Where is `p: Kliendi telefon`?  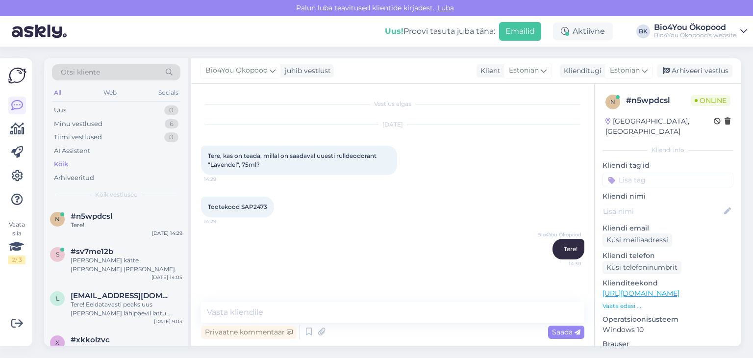 p: Kliendi telefon is located at coordinates (668, 255).